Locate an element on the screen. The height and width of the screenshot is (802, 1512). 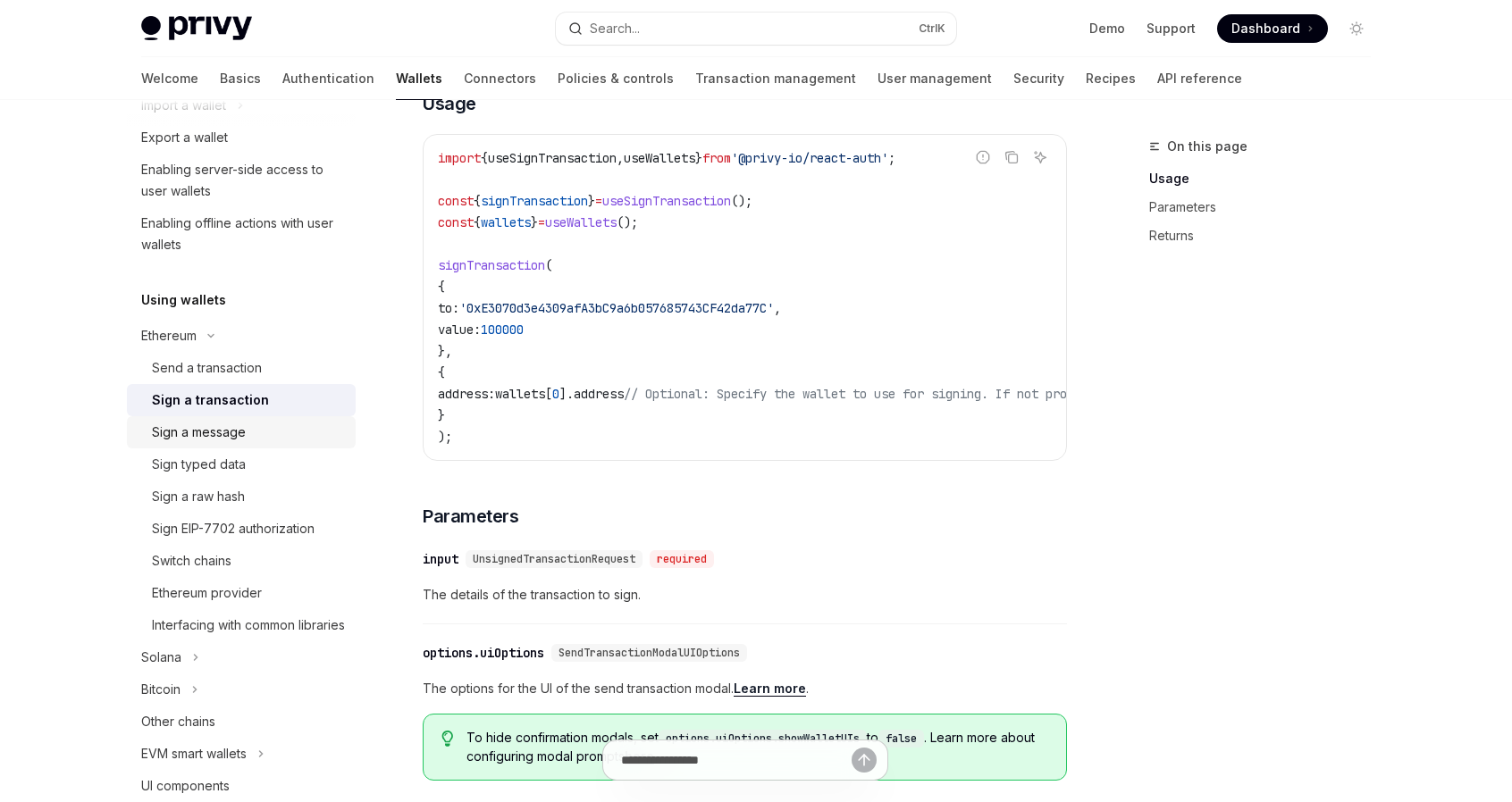
button: Search...CtrlK is located at coordinates (756, 29).